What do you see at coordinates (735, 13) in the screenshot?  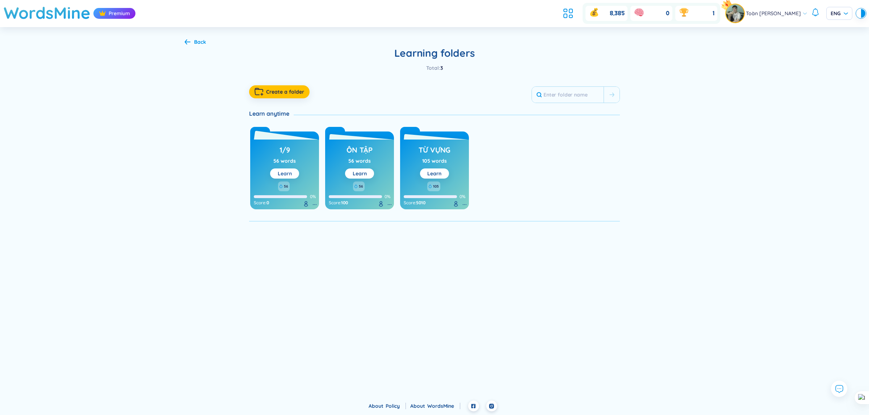 I see `img: avatar` at bounding box center [735, 13].